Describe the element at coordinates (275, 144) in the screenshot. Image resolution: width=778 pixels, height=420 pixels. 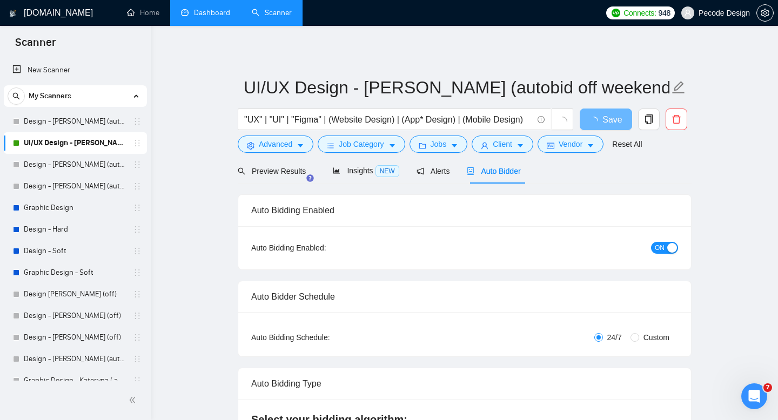
I see `span: Advanced` at that location.